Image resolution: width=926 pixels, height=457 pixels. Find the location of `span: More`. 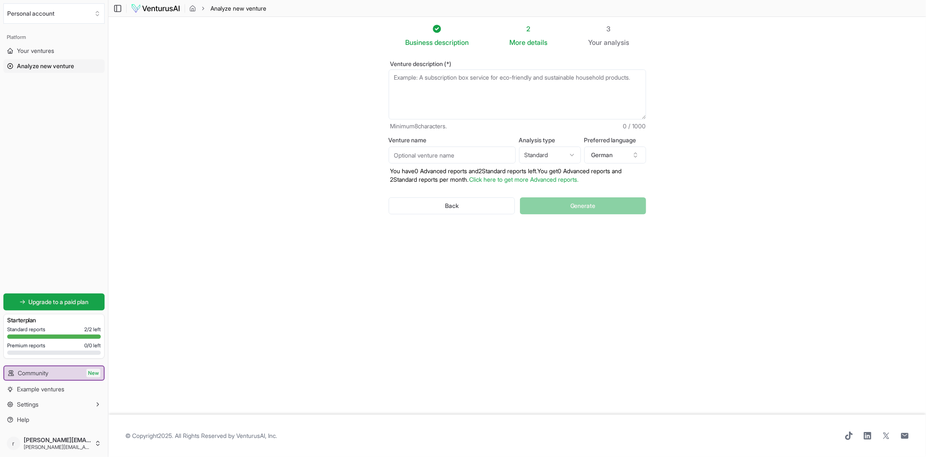

span: More is located at coordinates (517, 42).